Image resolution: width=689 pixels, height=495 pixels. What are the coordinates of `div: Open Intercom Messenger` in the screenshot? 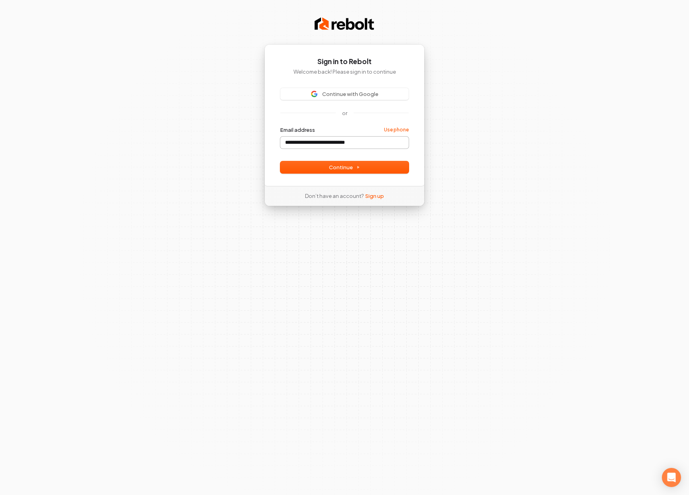 It's located at (671, 478).